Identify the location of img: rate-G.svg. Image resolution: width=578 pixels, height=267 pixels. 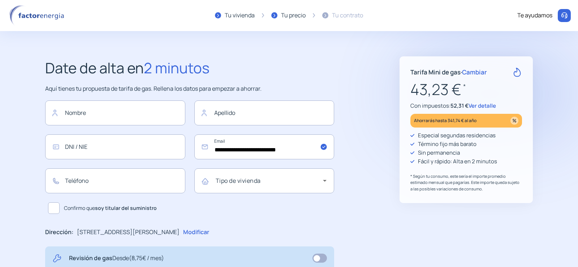
(518, 72).